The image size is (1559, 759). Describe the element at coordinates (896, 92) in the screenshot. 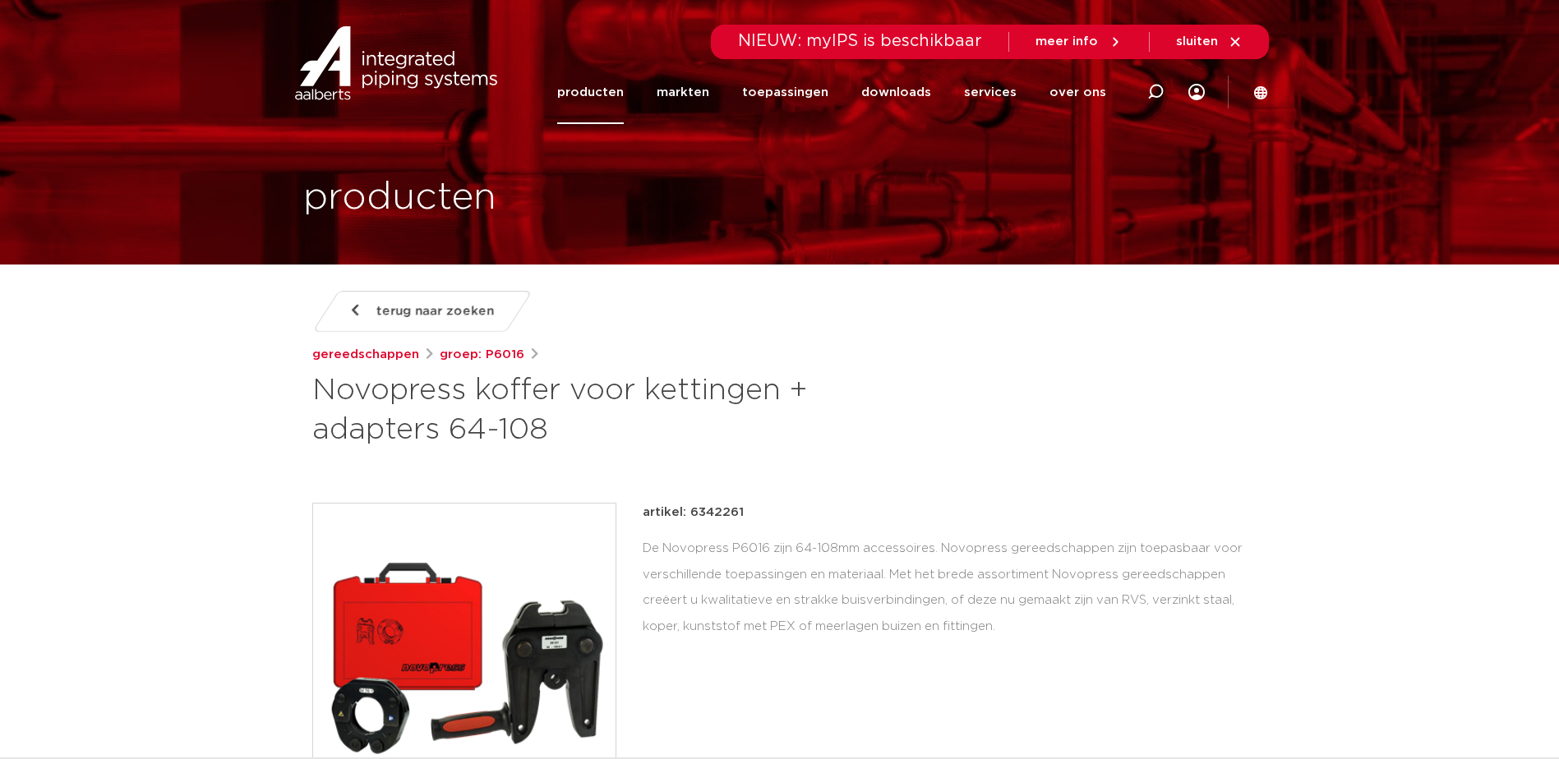

I see `a: downloads` at that location.